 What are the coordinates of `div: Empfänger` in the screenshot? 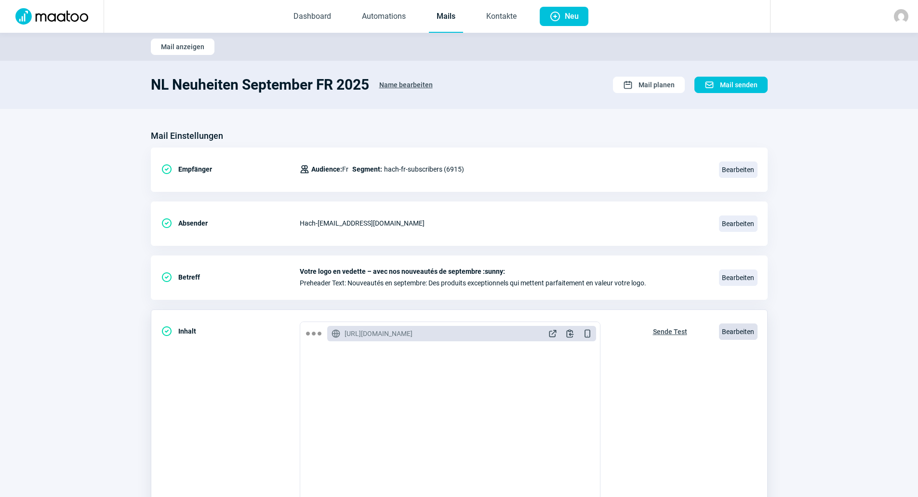 It's located at (230, 169).